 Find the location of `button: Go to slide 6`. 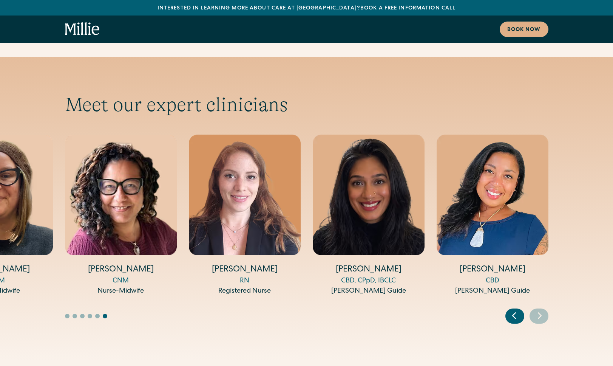

button: Go to slide 6 is located at coordinates (105, 316).